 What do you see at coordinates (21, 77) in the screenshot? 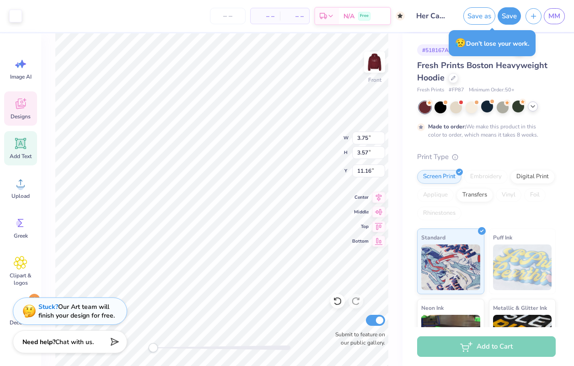
I see `span: Image AI` at bounding box center [21, 77].